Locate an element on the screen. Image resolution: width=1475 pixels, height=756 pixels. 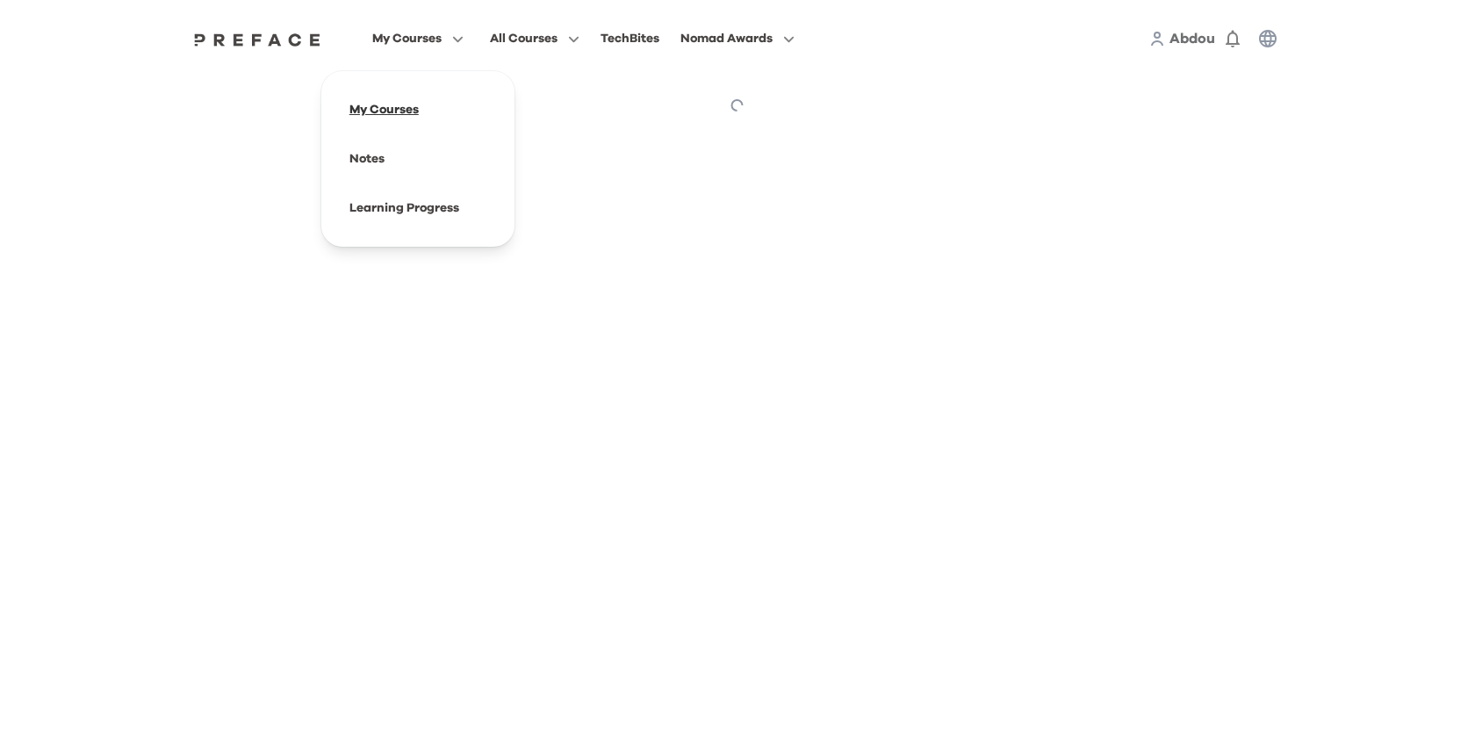
span: Nomad Awards is located at coordinates (726, 39).